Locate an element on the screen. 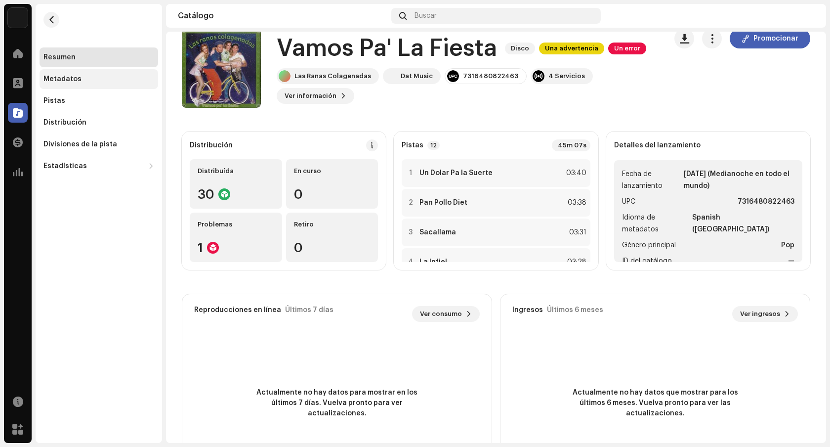 Image resolution: width=830 pixels, height=447 pixels. div: 7316480822463 is located at coordinates (491, 76).